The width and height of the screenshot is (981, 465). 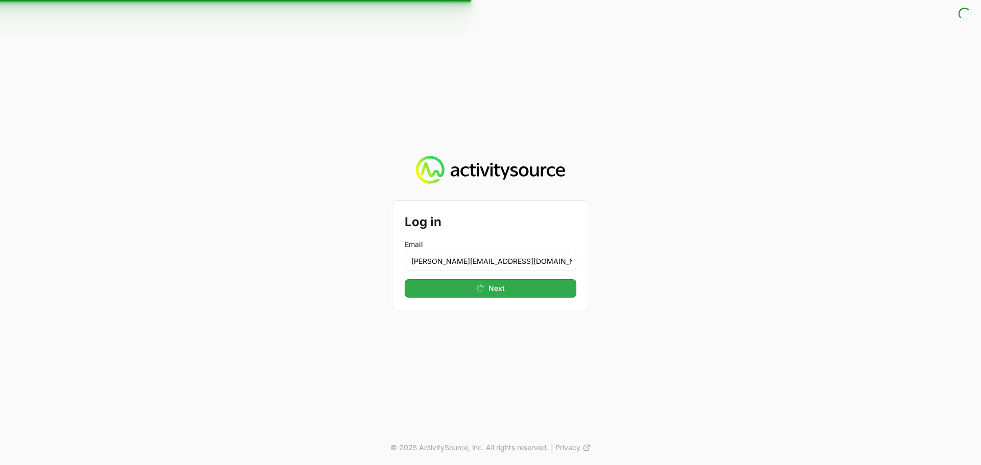 What do you see at coordinates (490, 245) in the screenshot?
I see `label: Email` at bounding box center [490, 245].